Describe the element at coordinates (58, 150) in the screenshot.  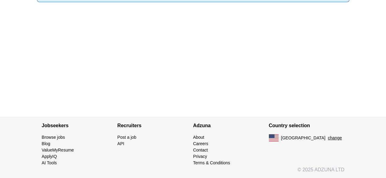
I see `a: ValueMyResume` at that location.